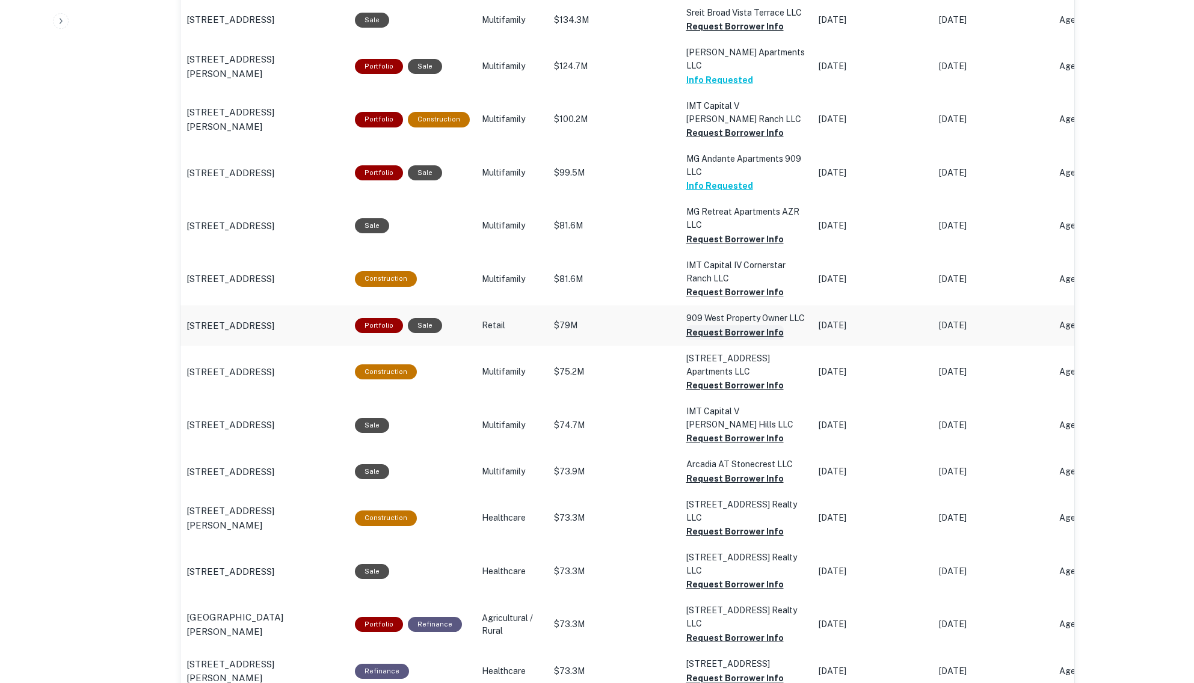  What do you see at coordinates (746, 218) in the screenshot?
I see `p: MG Retreat Apartments AZR LLC` at bounding box center [746, 218].